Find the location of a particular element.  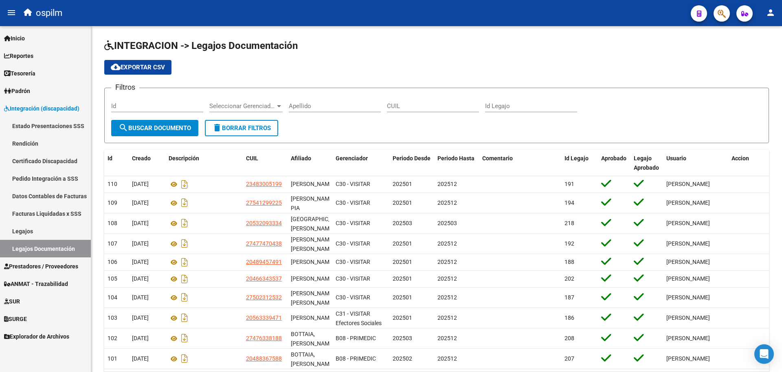

span: 218 is located at coordinates (570, 223).